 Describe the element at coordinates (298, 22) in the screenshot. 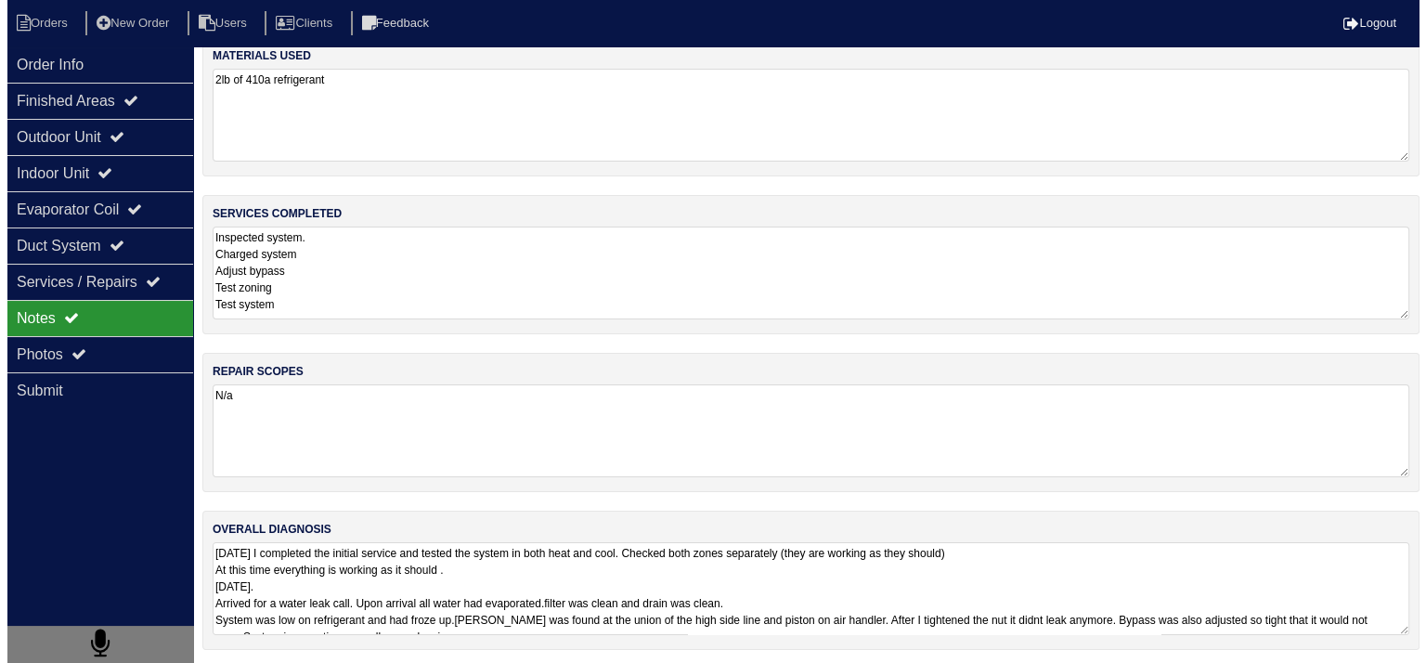

I see `a: Clients` at that location.